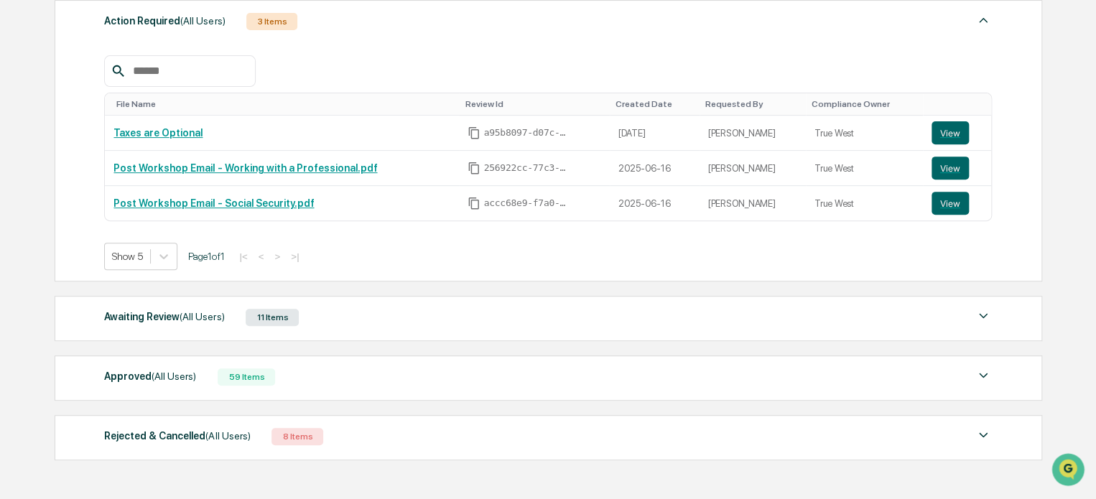 The width and height of the screenshot is (1096, 499). I want to click on span: accc68e9-f7a0-44b2-b4a3-ede2a8d78468, so click(527, 203).